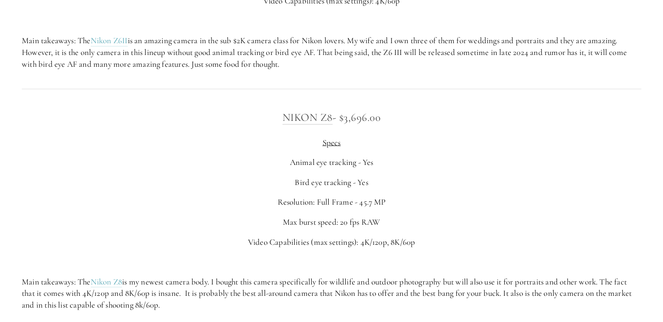 This screenshot has width=663, height=322. Describe the element at coordinates (331, 117) in the screenshot. I see `h3: - $3,696.00` at that location.